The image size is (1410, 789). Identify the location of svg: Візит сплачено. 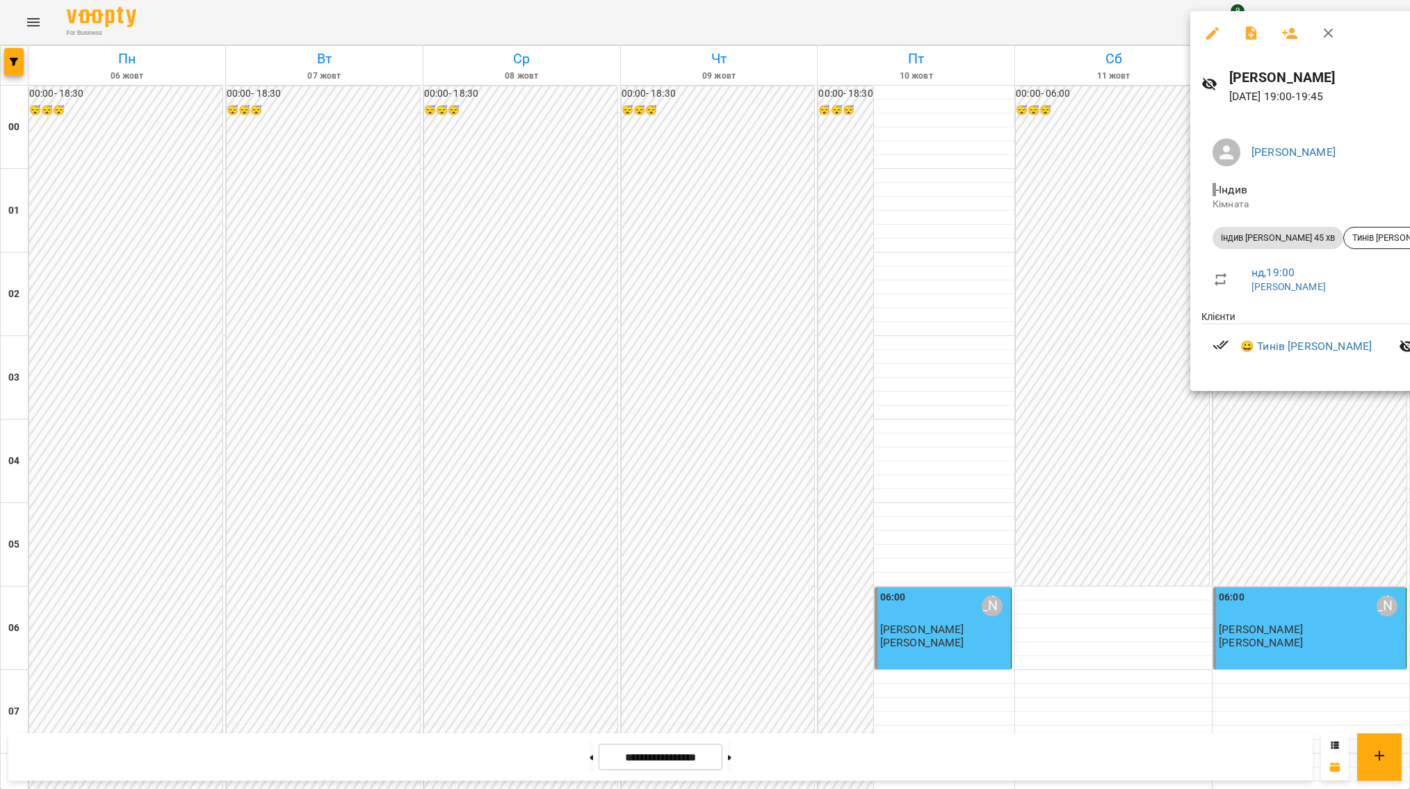
(1221, 345).